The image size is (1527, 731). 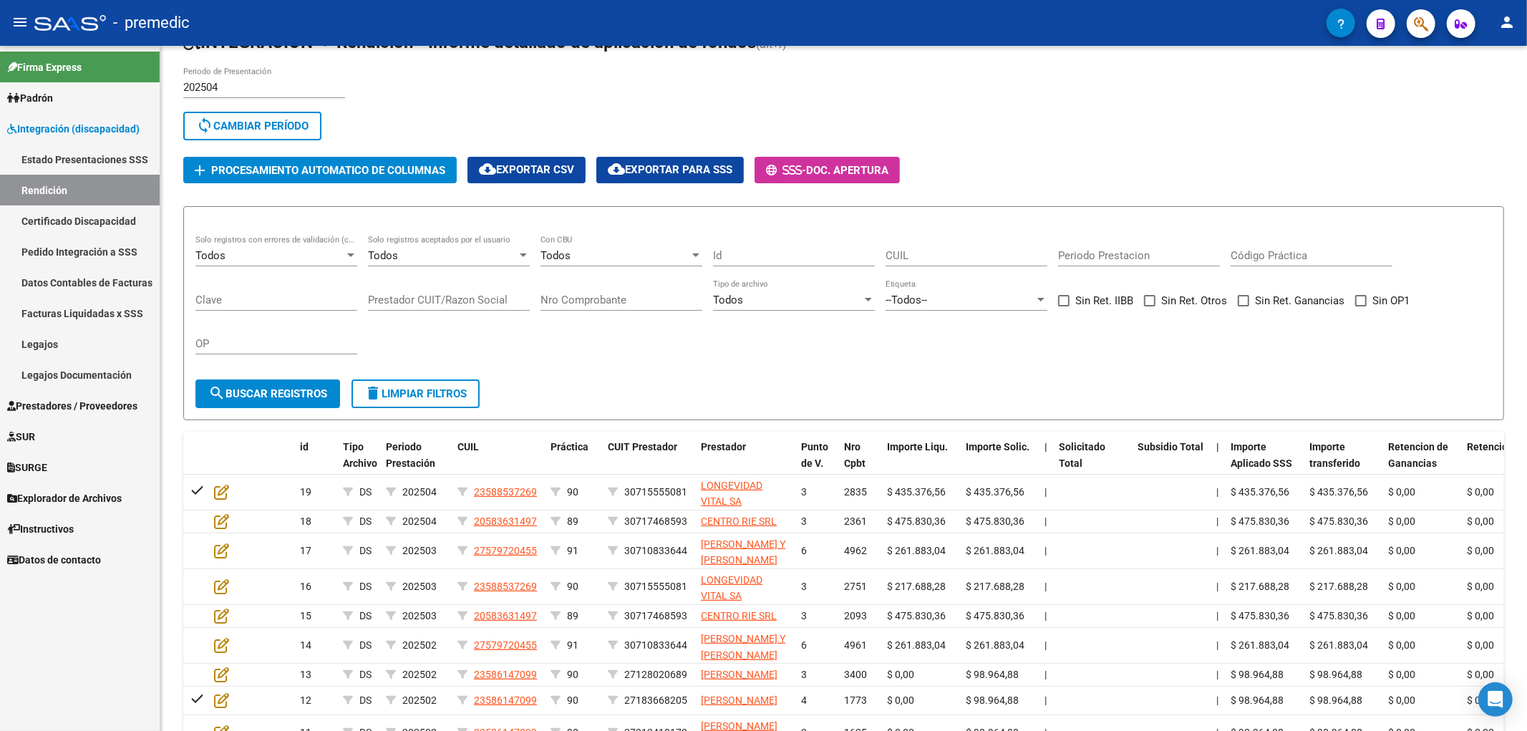 What do you see at coordinates (498, 463) in the screenshot?
I see `datatable-header-cell: CUIL` at bounding box center [498, 463].